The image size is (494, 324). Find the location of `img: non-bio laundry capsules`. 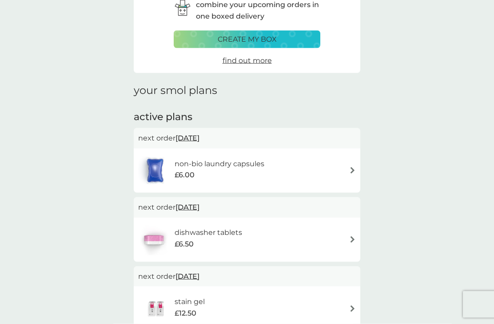

img: non-bio laundry capsules is located at coordinates (155, 171).